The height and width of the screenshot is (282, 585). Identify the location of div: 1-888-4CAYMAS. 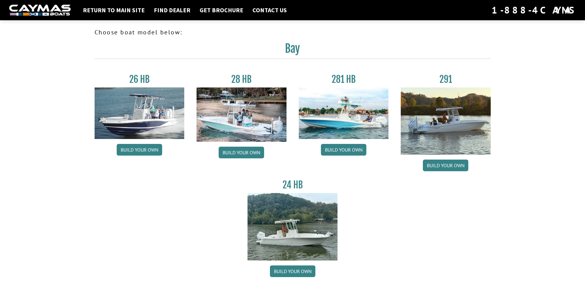
(534, 10).